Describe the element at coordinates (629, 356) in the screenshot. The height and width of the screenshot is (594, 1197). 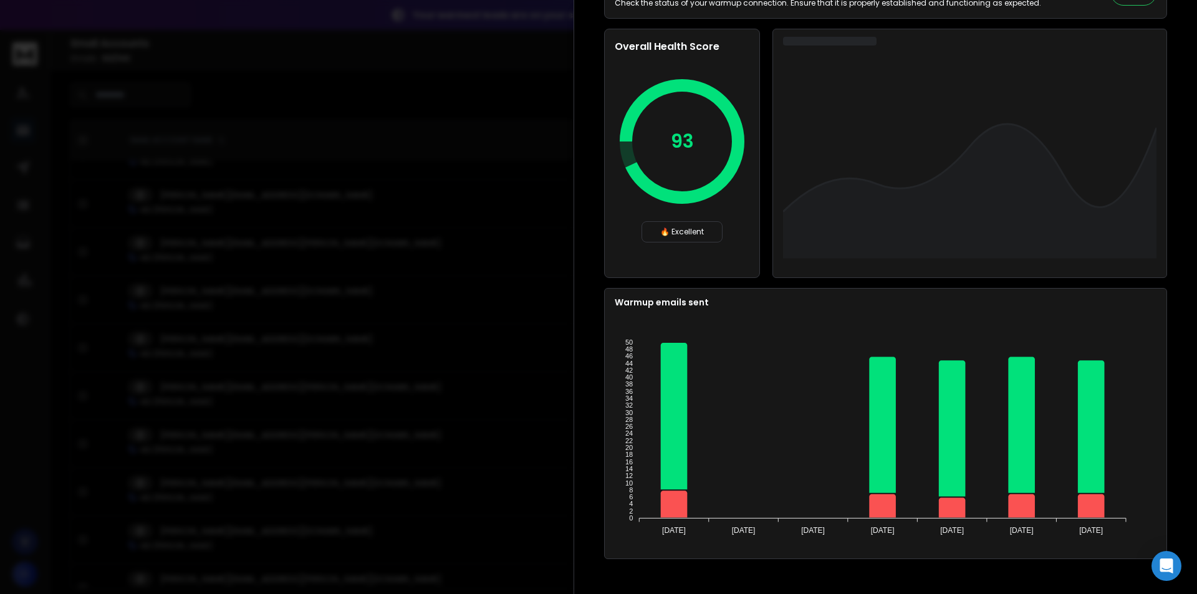
I see `tspan: 46` at that location.